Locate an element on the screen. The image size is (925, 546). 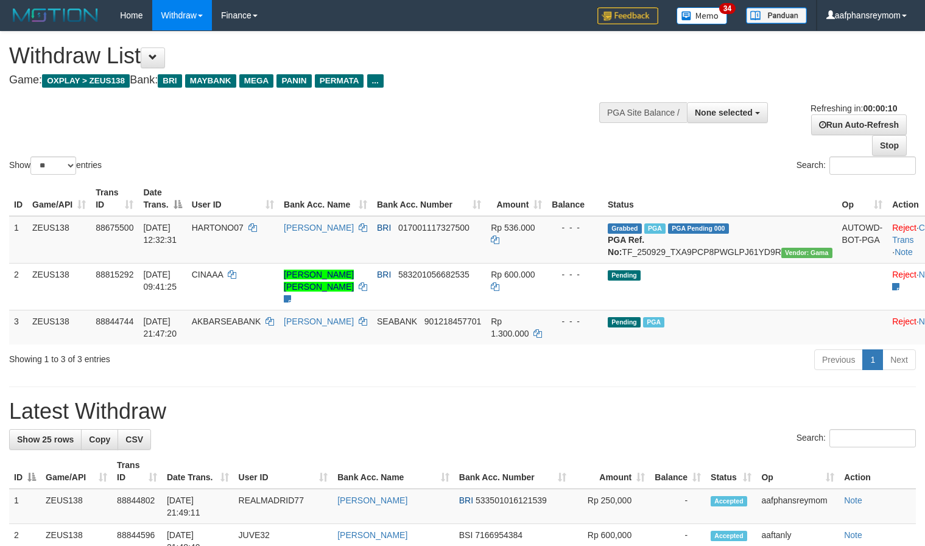
span: Copy is located at coordinates (99, 440).